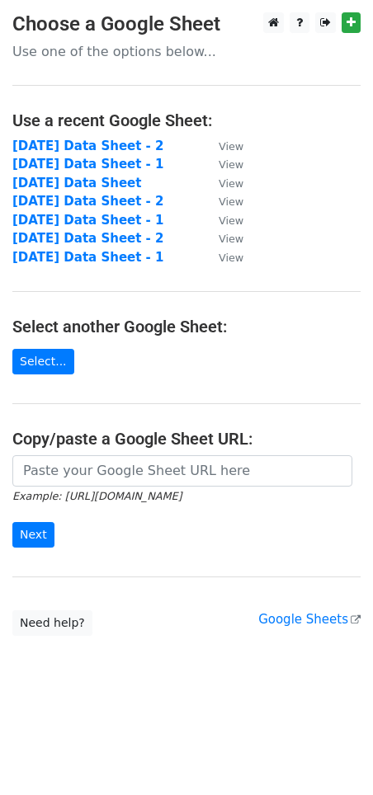 Image resolution: width=373 pixels, height=795 pixels. What do you see at coordinates (33, 535) in the screenshot?
I see `input: Next` at bounding box center [33, 535].